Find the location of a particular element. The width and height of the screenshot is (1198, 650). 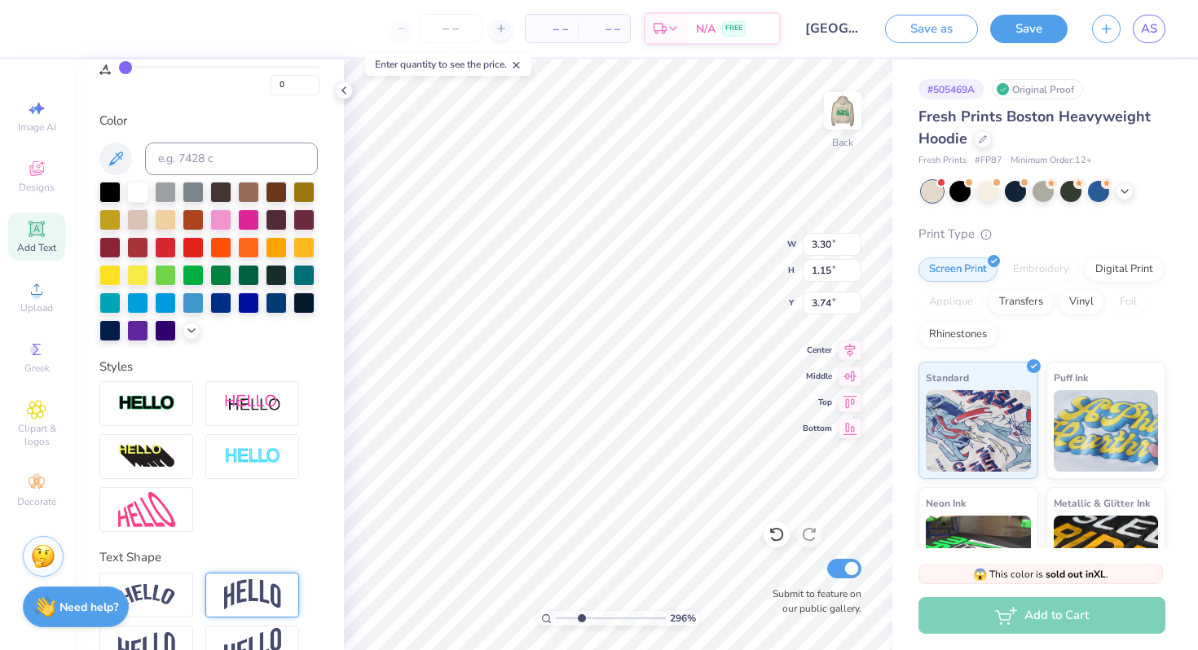

div: Digital Print is located at coordinates (1124, 270).